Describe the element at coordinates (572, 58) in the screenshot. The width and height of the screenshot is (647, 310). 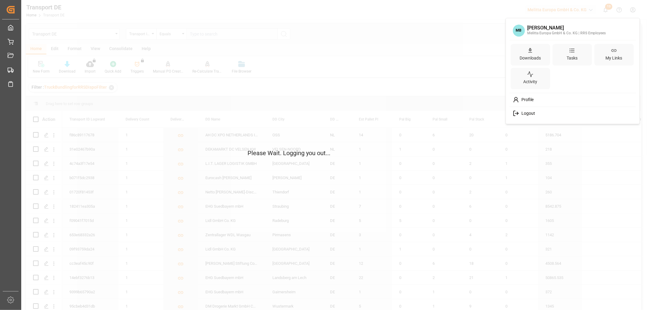
I see `div: Tasks` at that location.